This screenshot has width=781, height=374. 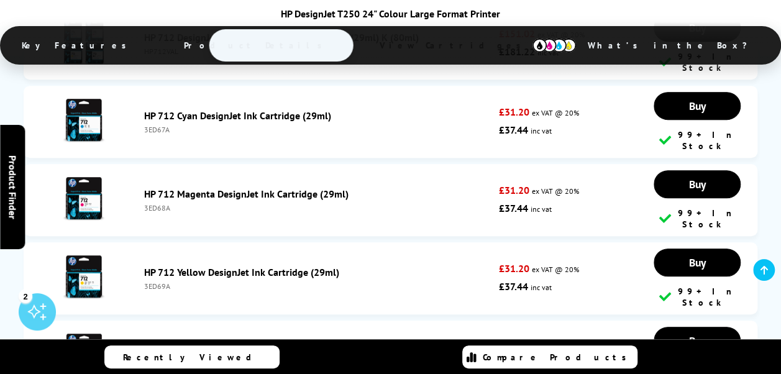 What do you see at coordinates (77, 45) in the screenshot?
I see `span: Key Features` at bounding box center [77, 45].